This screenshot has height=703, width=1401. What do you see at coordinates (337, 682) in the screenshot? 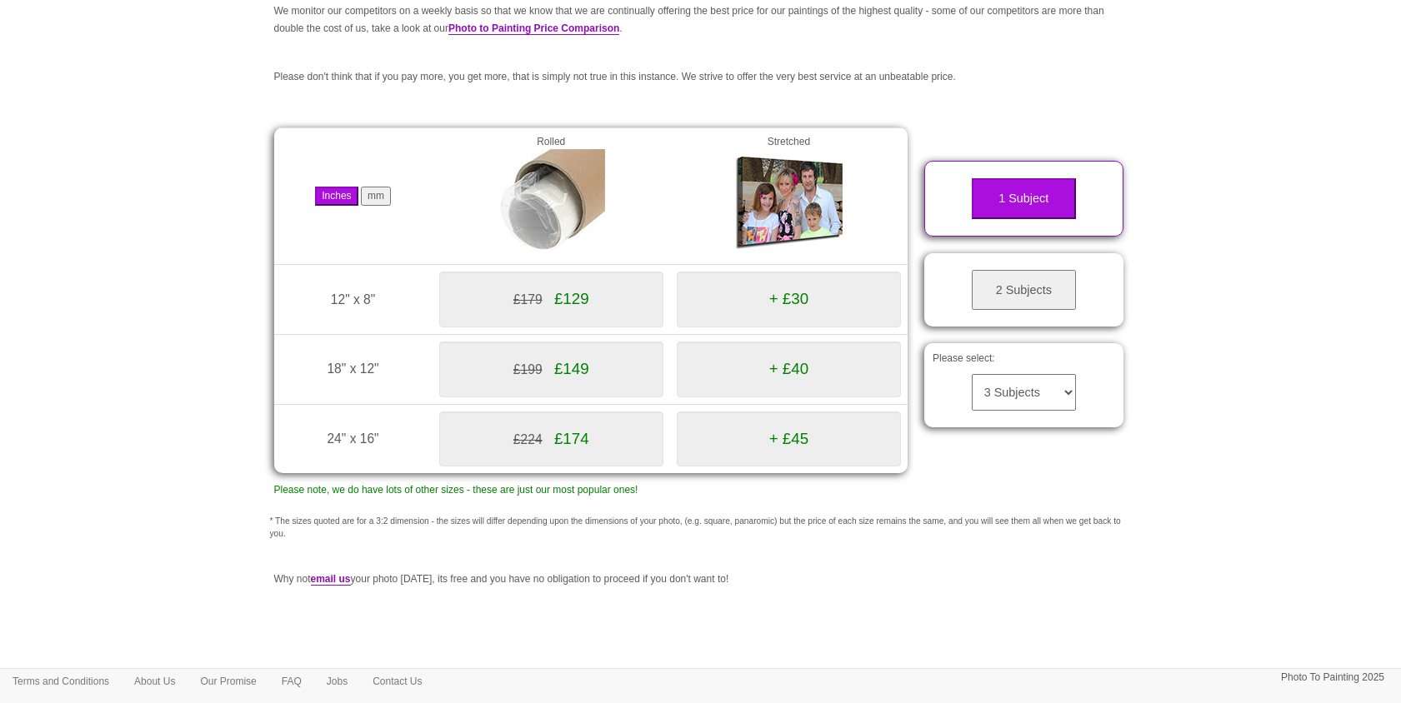
I see `a: Jobs` at bounding box center [337, 682].